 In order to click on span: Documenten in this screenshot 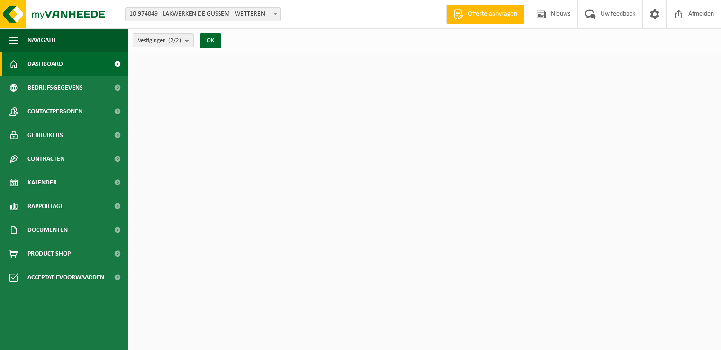, I will do `click(47, 230)`.